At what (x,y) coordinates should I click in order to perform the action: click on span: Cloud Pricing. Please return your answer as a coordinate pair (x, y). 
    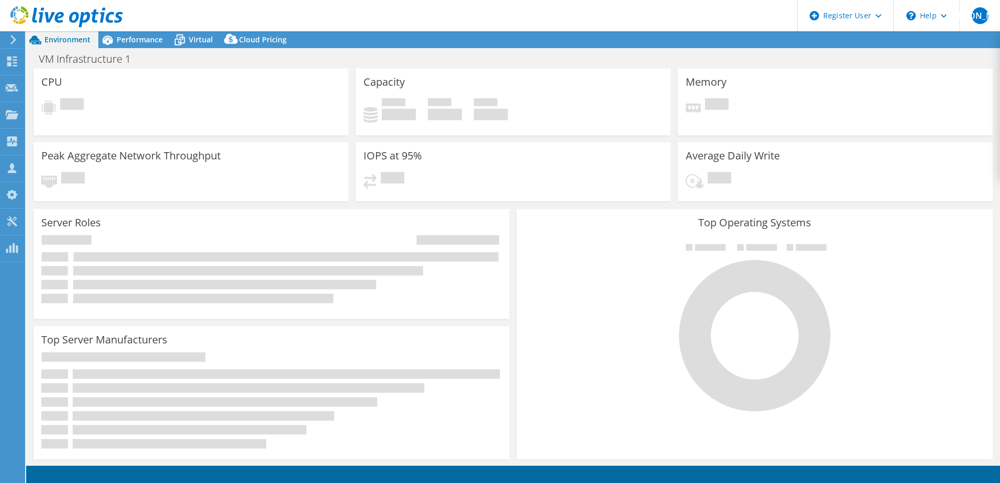
    Looking at the image, I should click on (263, 39).